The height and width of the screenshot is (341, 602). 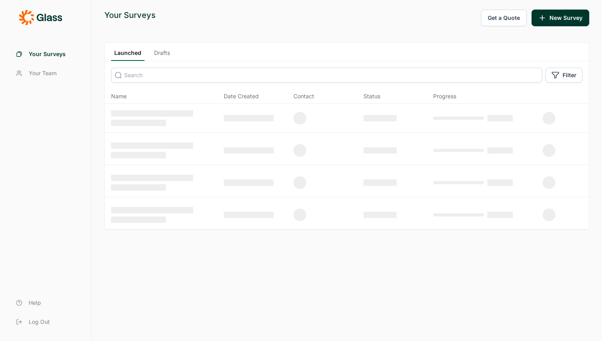 I want to click on div: Status, so click(x=372, y=96).